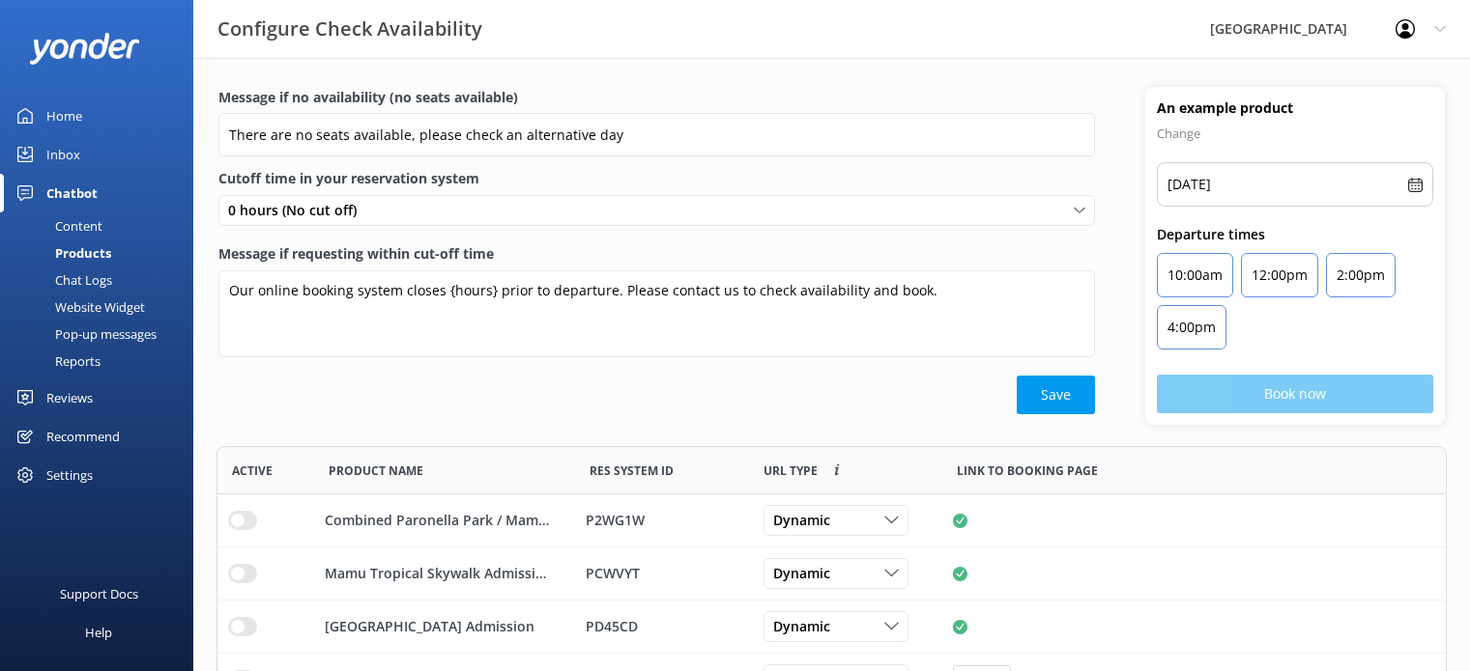  Describe the element at coordinates (84, 334) in the screenshot. I see `div: Pop-up messages` at that location.